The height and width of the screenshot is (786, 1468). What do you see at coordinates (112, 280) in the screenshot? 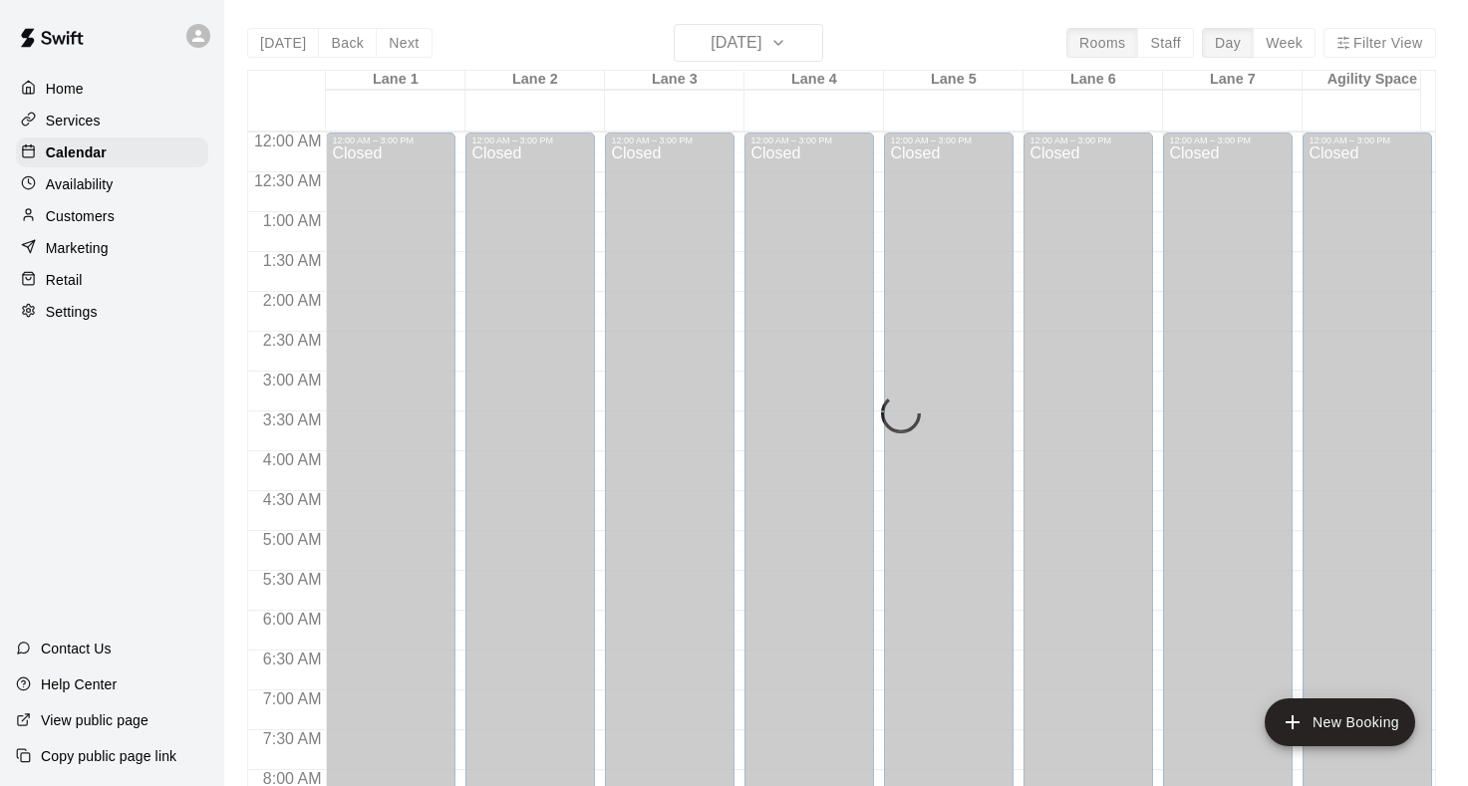
I see `a: Retail` at bounding box center [112, 280].